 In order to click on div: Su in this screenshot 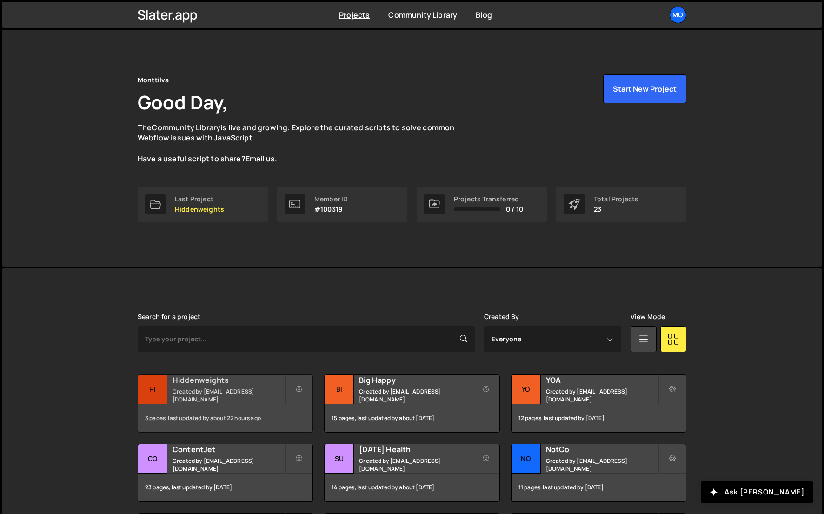, I will do `click(339, 458)`.